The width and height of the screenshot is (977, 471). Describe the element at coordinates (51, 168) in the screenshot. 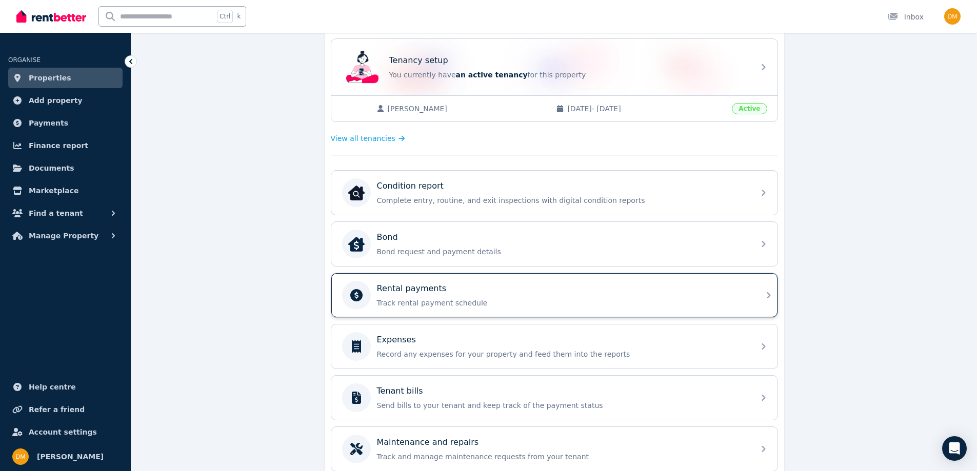

I see `span: Documents` at that location.